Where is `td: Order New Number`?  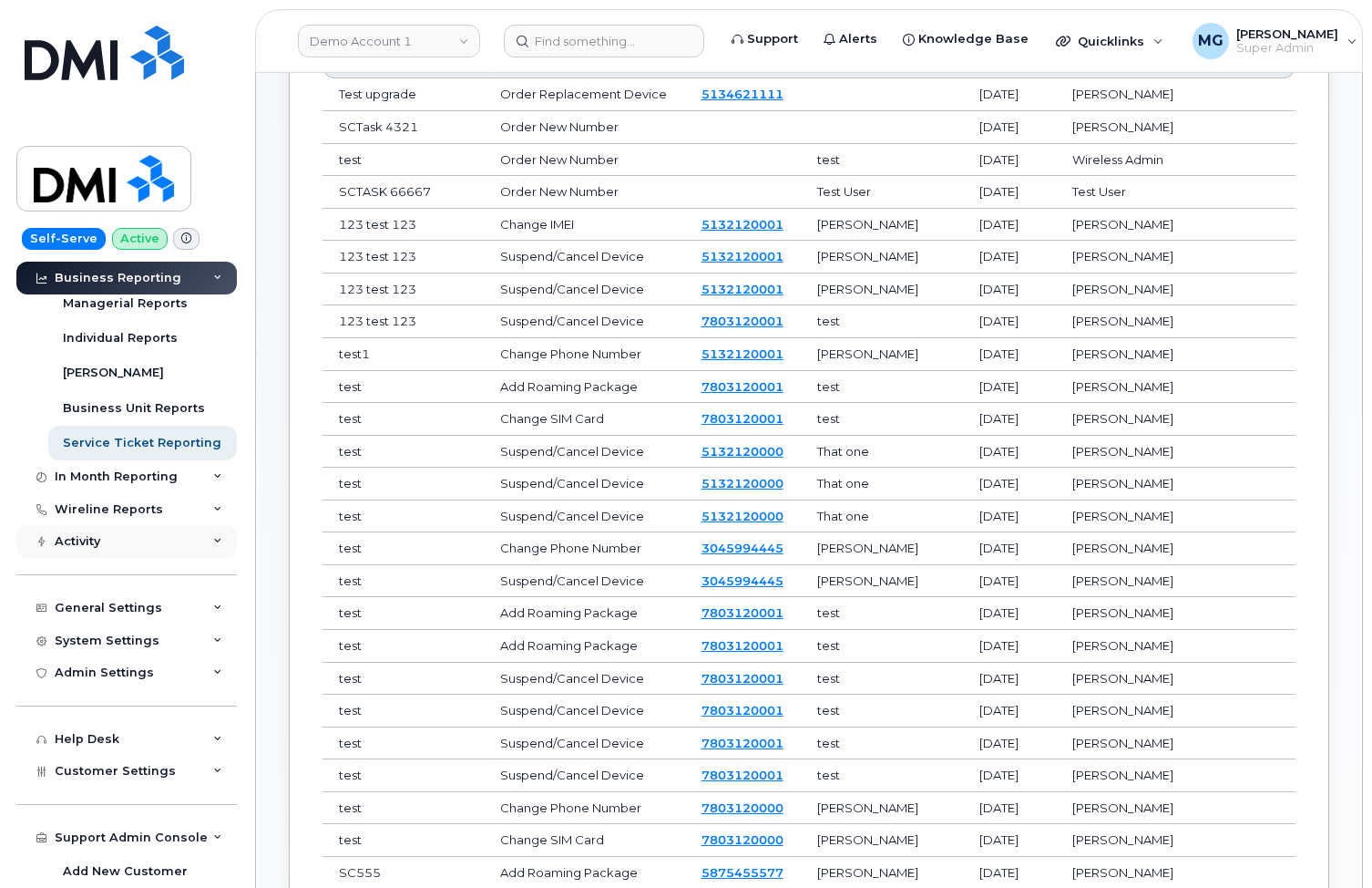
td: Order New Number is located at coordinates (584, 160).